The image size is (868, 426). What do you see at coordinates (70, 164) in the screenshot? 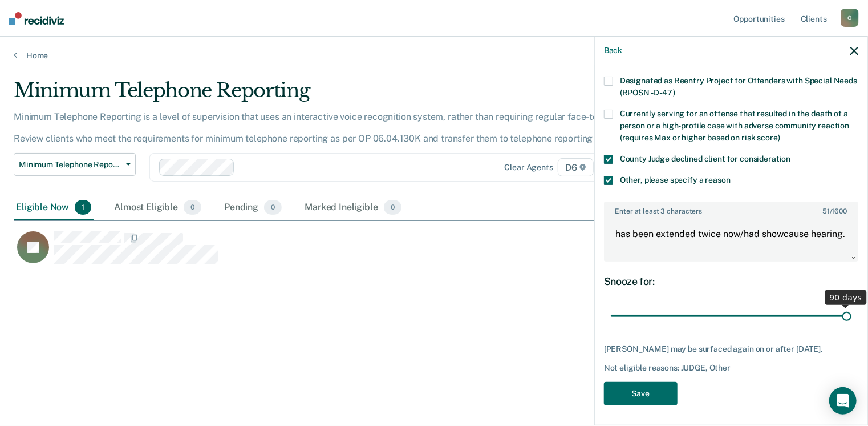
I see `span: Minimum Telephone Reporting` at bounding box center [70, 164].